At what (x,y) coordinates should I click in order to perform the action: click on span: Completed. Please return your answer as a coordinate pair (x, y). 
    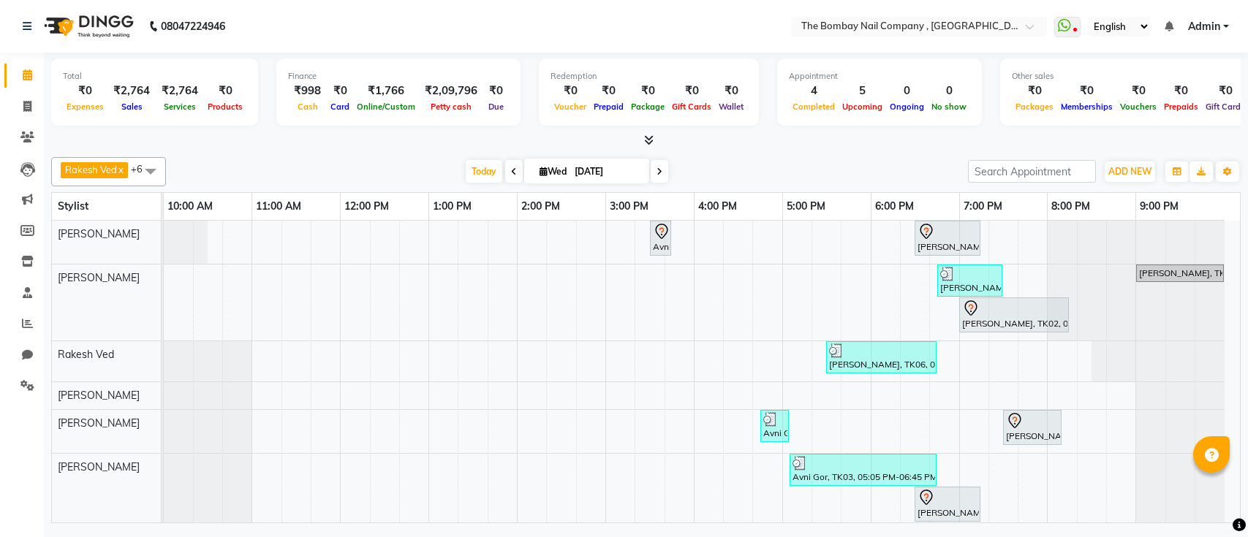
    Looking at the image, I should click on (813, 107).